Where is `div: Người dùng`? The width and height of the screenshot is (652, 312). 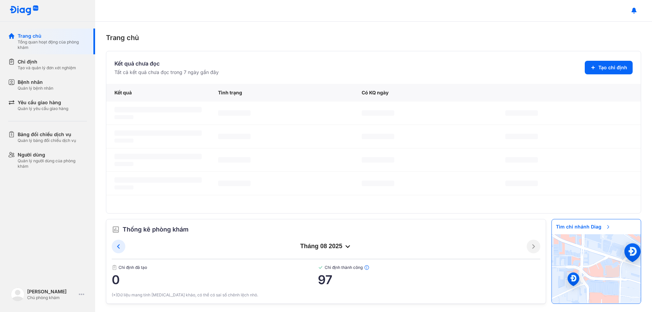
div: Người dùng is located at coordinates (52, 155).